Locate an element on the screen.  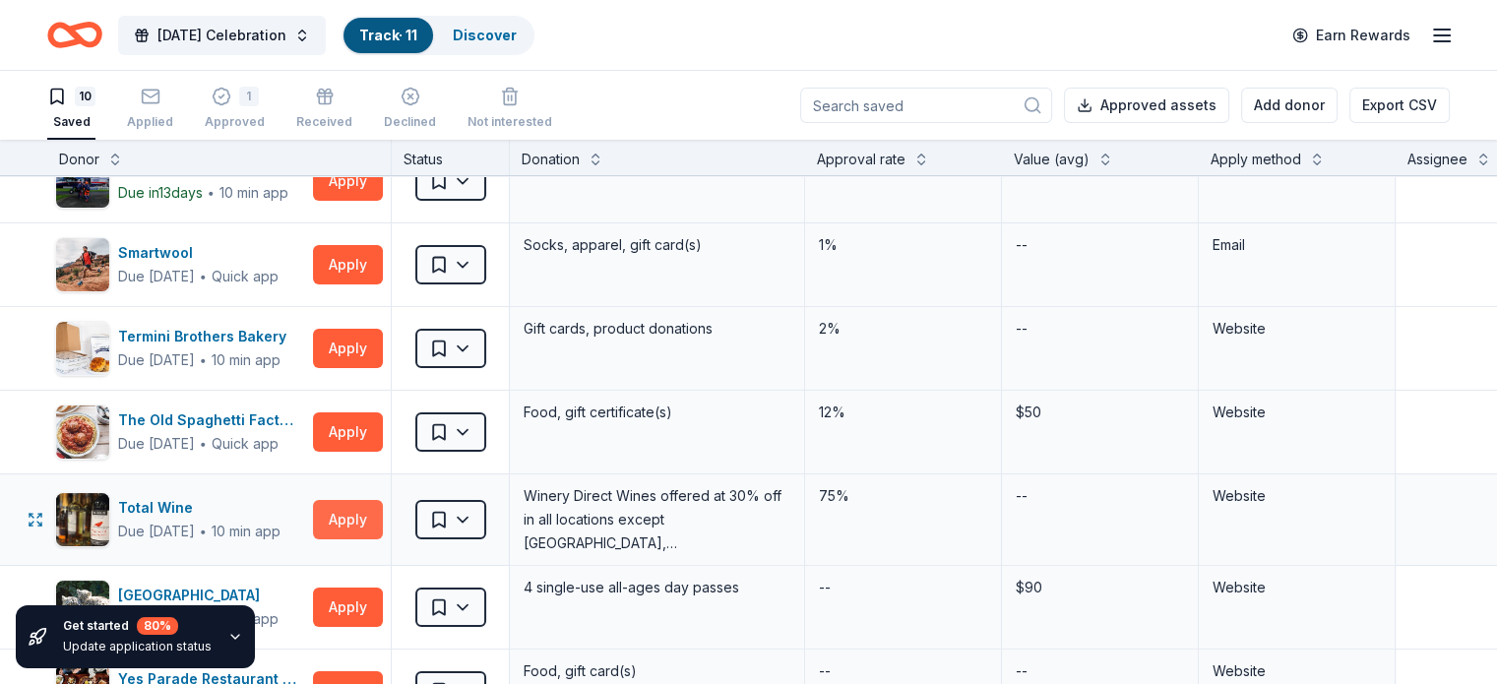
div: Email is located at coordinates (1296, 245).